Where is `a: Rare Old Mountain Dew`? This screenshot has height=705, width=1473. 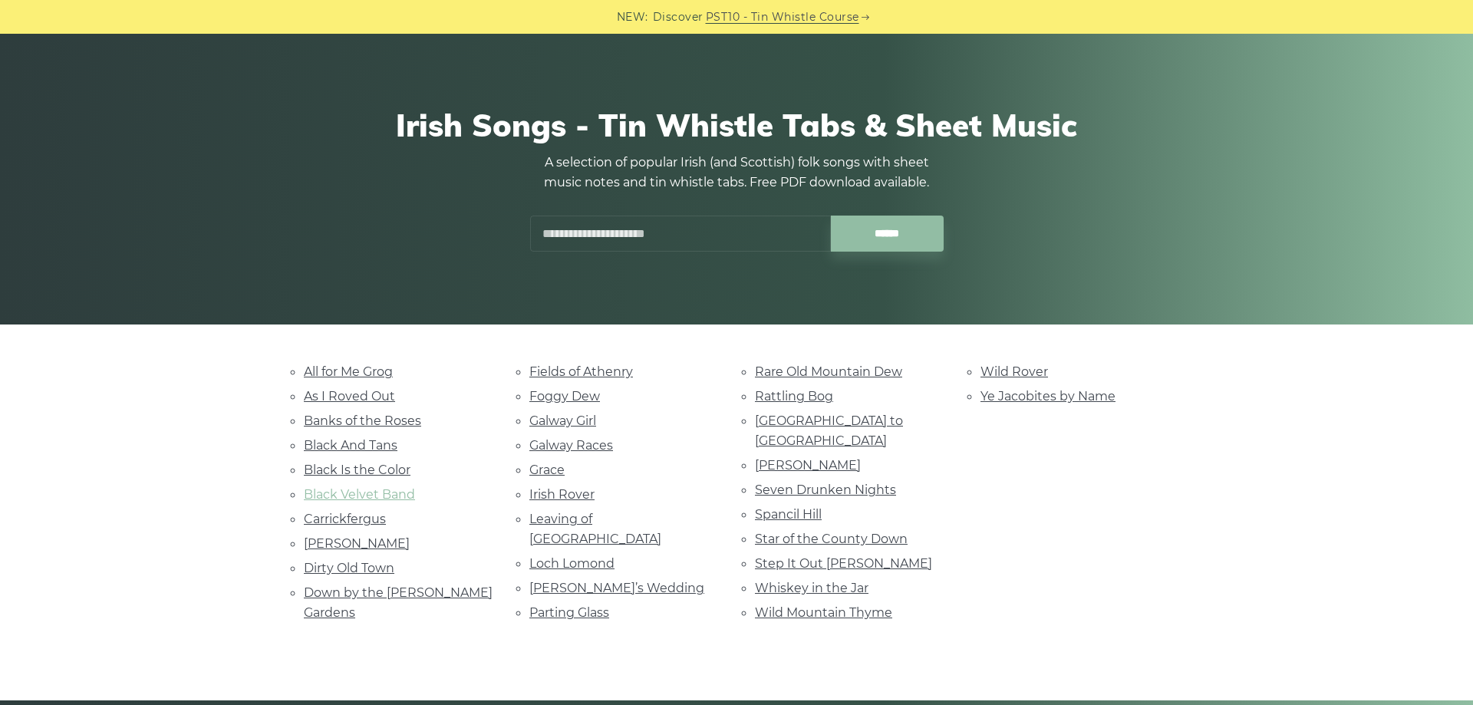
a: Rare Old Mountain Dew is located at coordinates (829, 371).